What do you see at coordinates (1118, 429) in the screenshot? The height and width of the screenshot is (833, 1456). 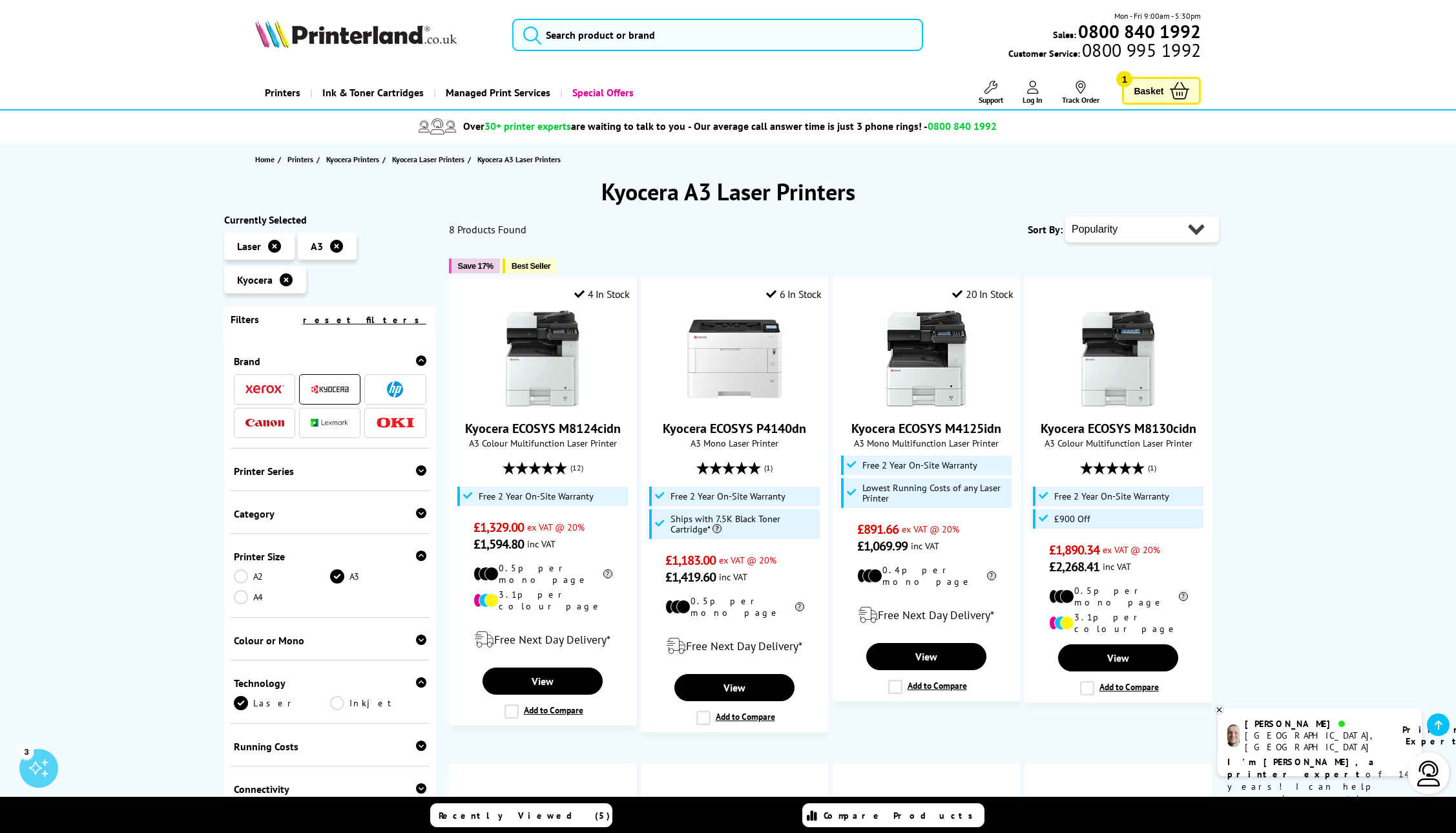 I see `a: Kyocera ECOSYS M8130cidn` at bounding box center [1118, 429].